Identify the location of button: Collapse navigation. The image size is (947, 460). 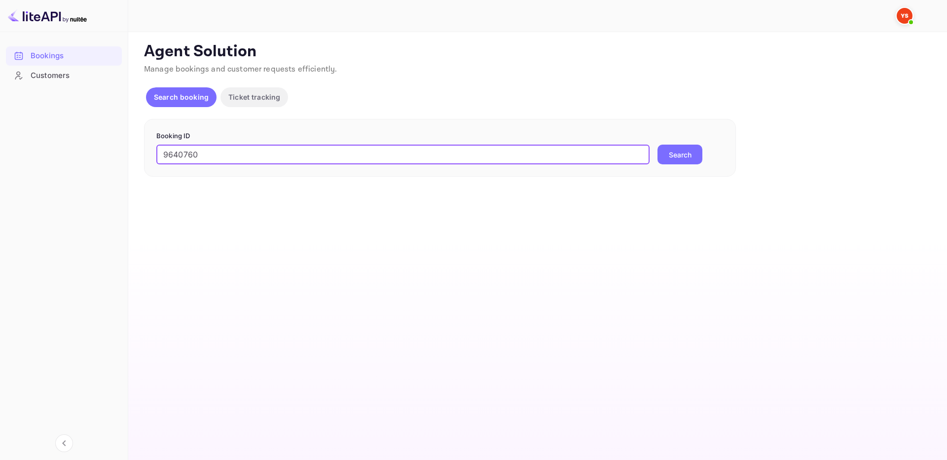
(64, 443).